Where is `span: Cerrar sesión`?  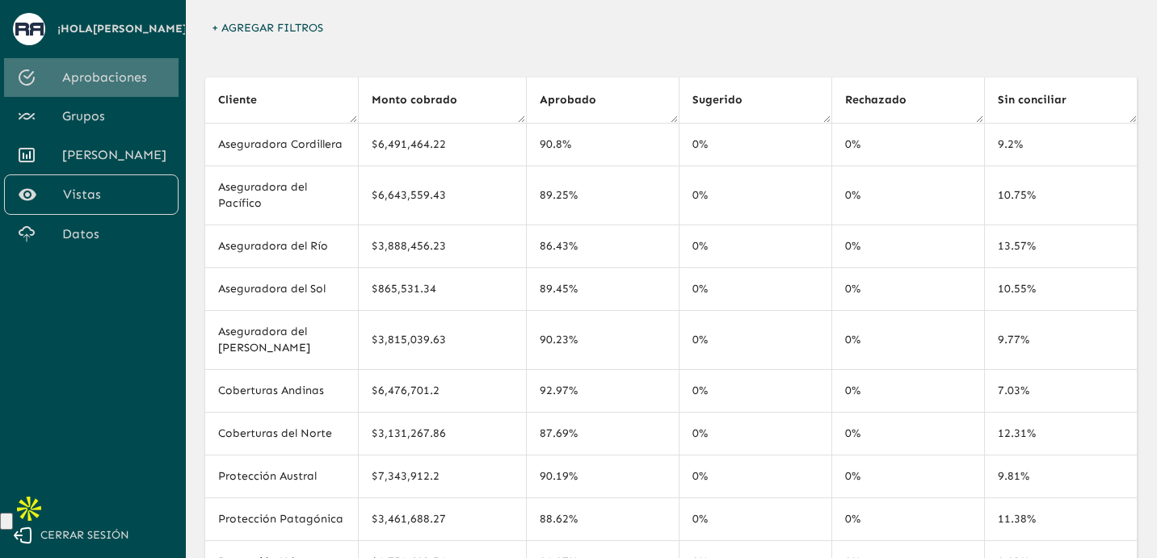 span: Cerrar sesión is located at coordinates (85, 536).